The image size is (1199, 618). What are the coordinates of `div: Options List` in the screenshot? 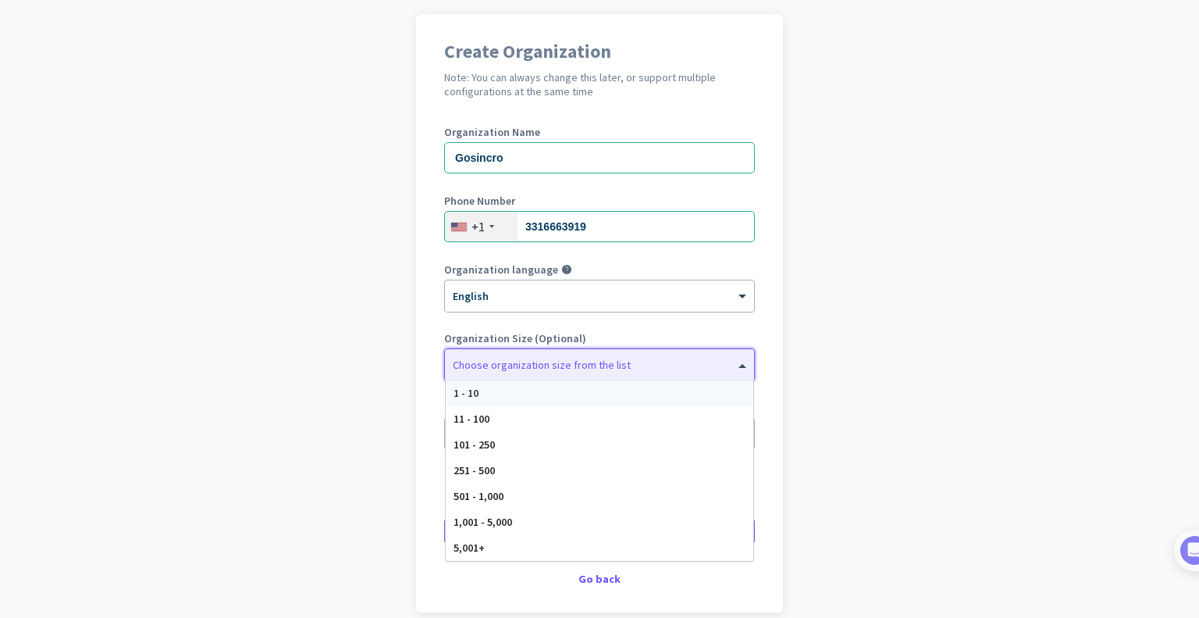 It's located at (600, 470).